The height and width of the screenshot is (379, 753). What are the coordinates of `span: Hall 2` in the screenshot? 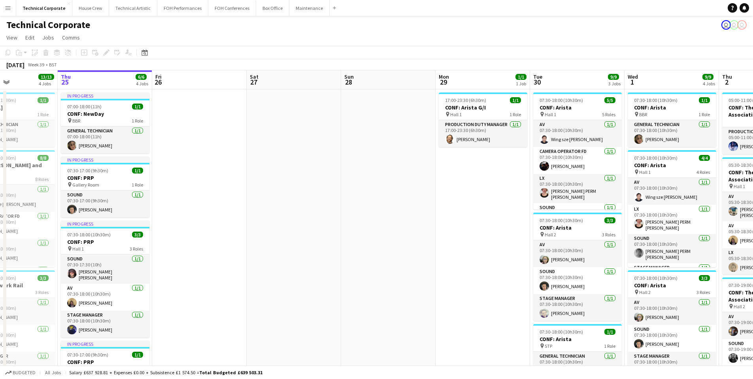 It's located at (645, 292).